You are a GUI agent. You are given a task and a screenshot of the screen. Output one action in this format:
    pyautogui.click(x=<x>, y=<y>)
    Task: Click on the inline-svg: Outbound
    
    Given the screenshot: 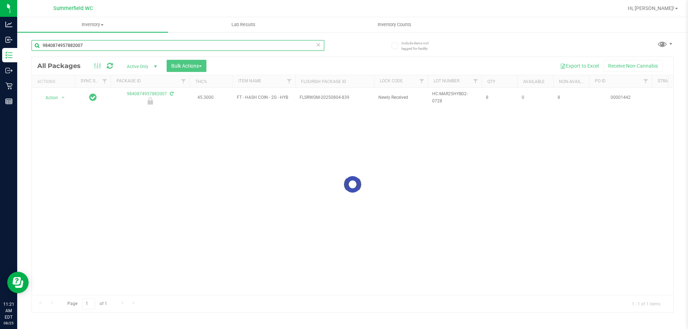 What is the action you would take?
    pyautogui.click(x=9, y=71)
    